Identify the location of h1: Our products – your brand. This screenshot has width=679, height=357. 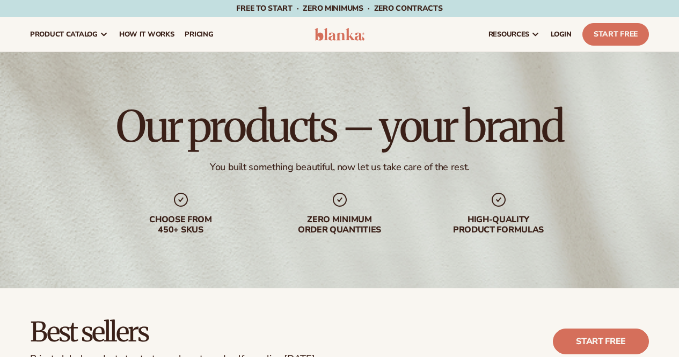
(339, 127).